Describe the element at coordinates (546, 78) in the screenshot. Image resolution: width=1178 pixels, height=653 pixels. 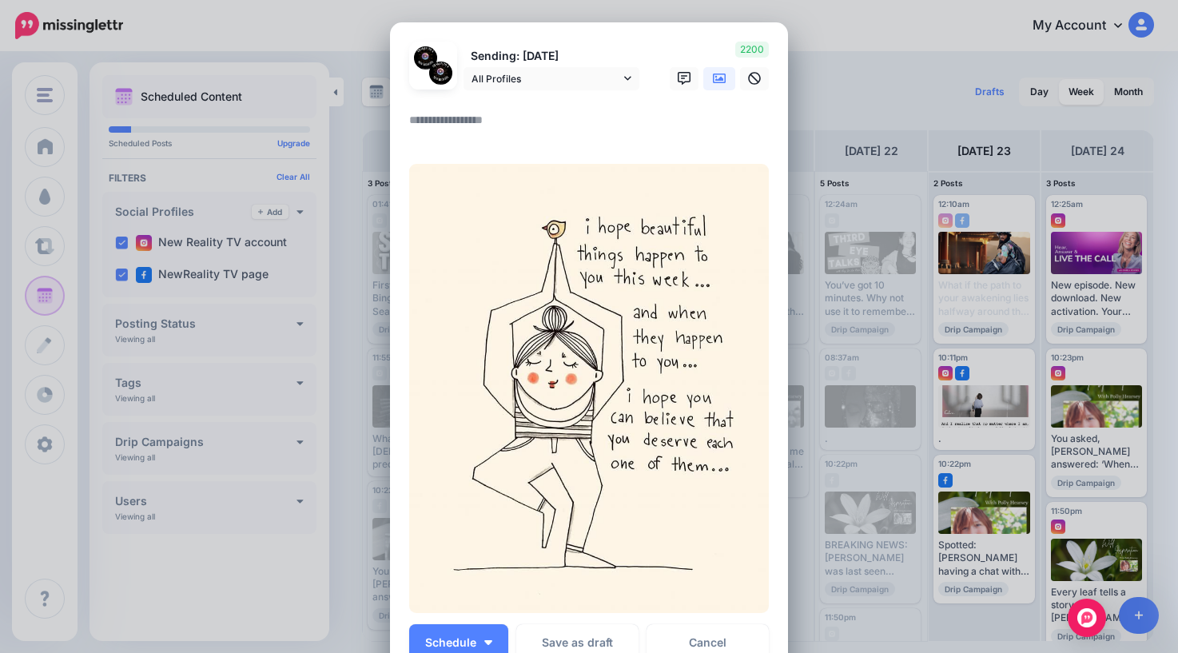
I see `span: All Profiles` at that location.